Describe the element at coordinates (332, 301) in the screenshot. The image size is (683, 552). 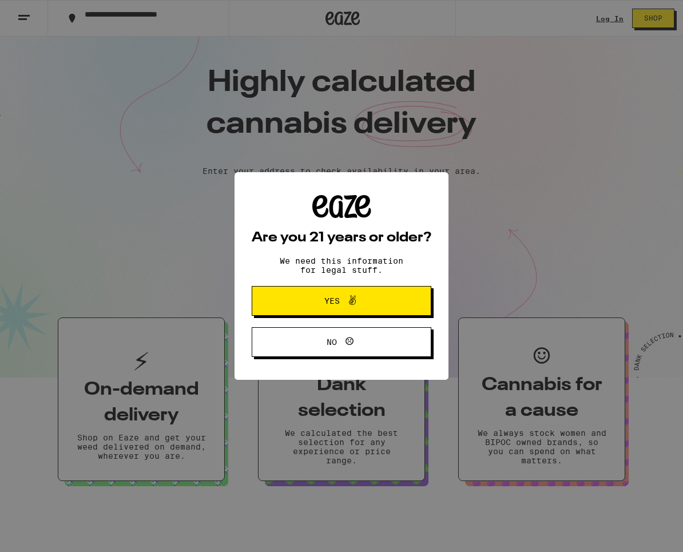
I see `span: Yes` at that location.